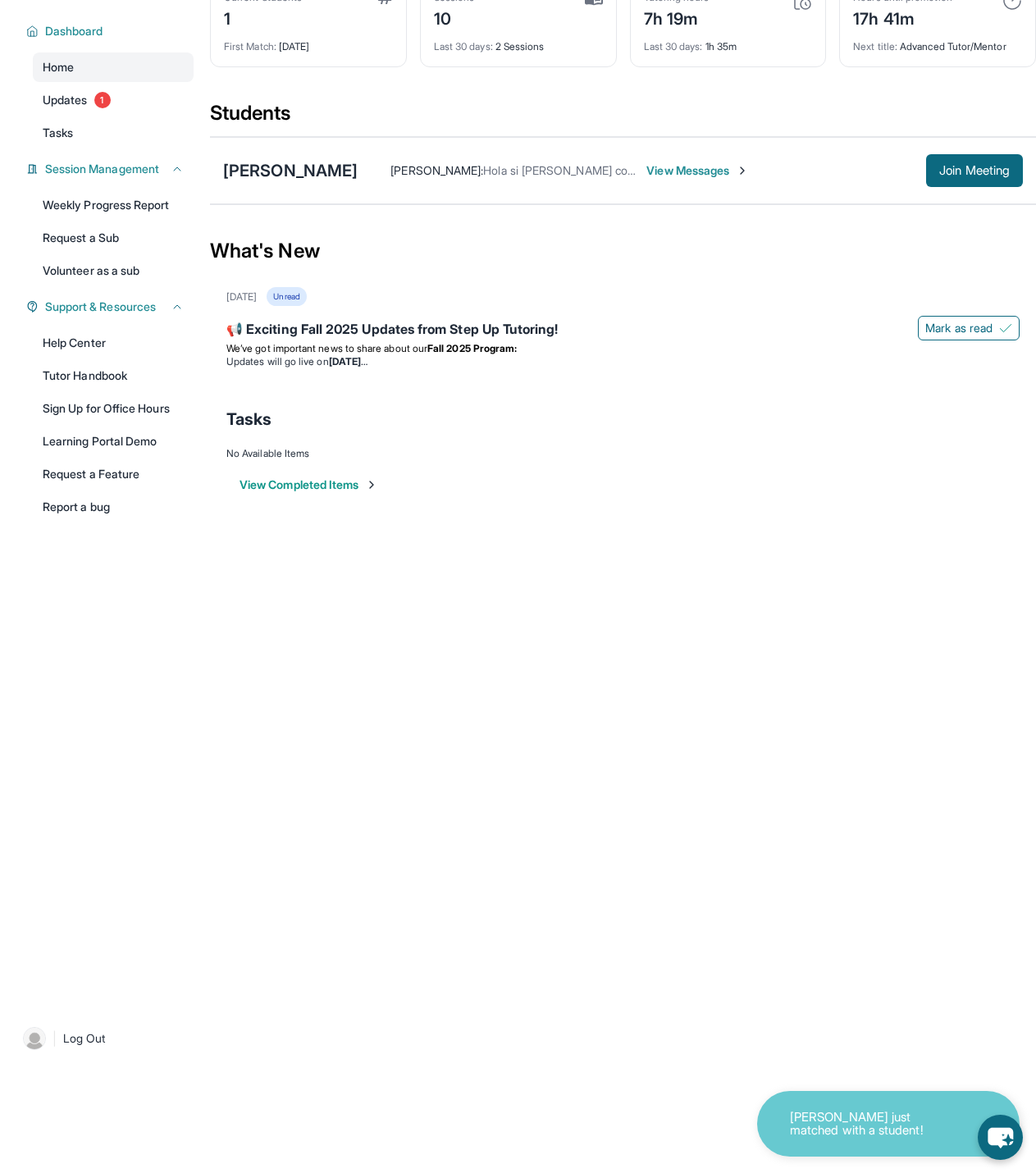 The width and height of the screenshot is (1036, 1173). I want to click on button: Session Management, so click(110, 169).